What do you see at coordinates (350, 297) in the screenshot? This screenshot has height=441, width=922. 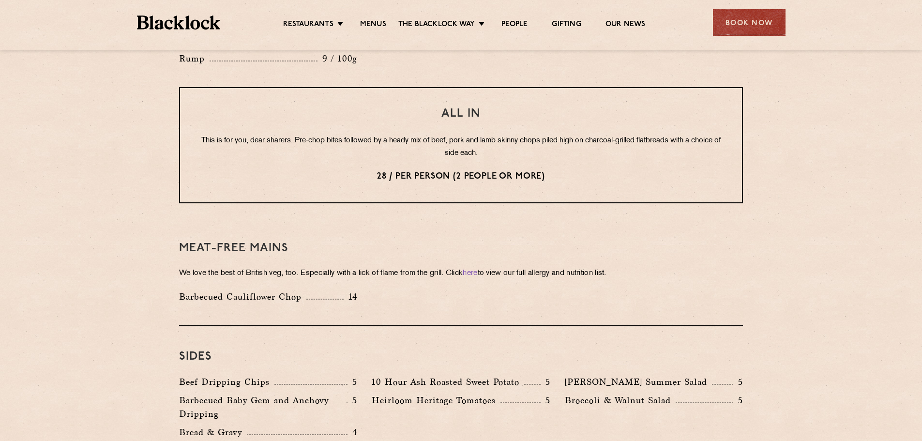 I see `p: 14` at bounding box center [350, 297].